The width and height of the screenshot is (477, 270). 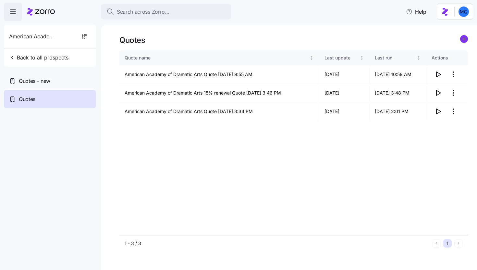 I want to click on span: Quotes, so click(x=27, y=99).